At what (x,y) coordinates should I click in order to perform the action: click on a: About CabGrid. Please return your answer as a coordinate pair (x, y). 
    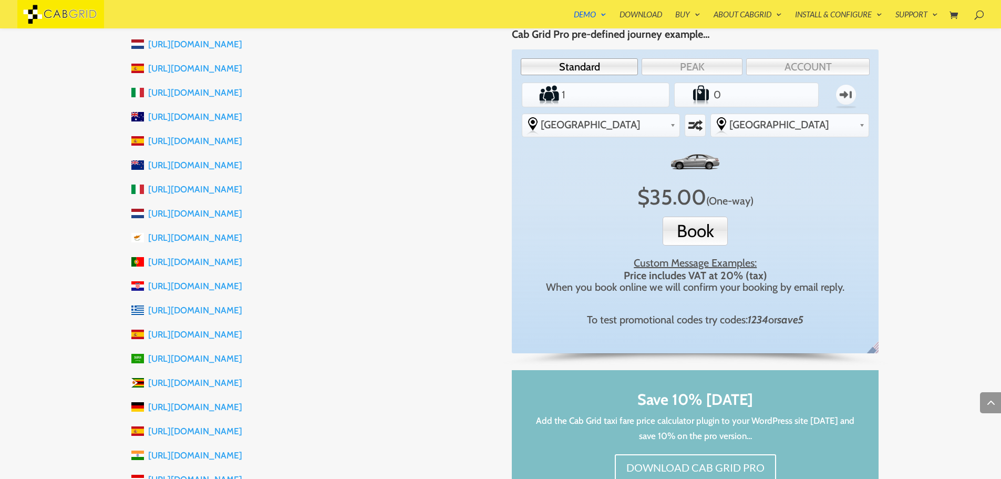
    Looking at the image, I should click on (748, 19).